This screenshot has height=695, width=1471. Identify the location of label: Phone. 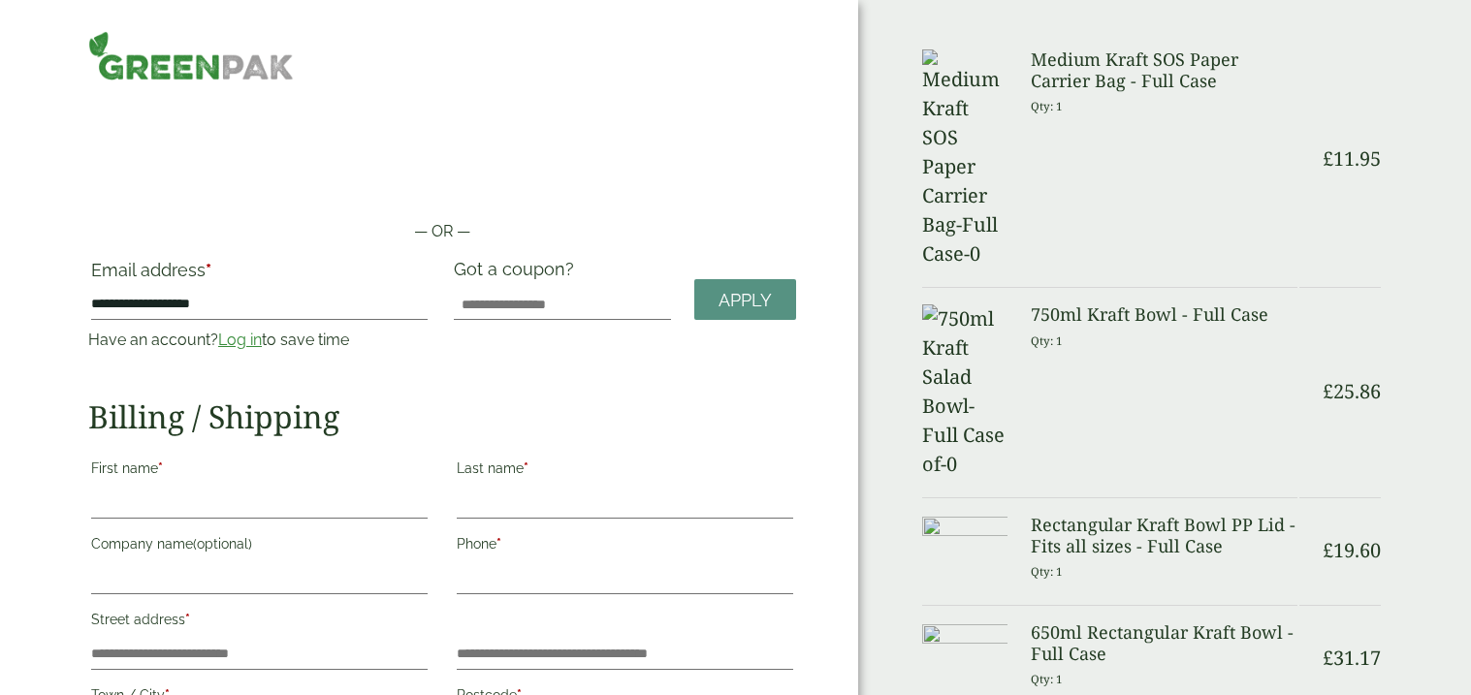
(624, 547).